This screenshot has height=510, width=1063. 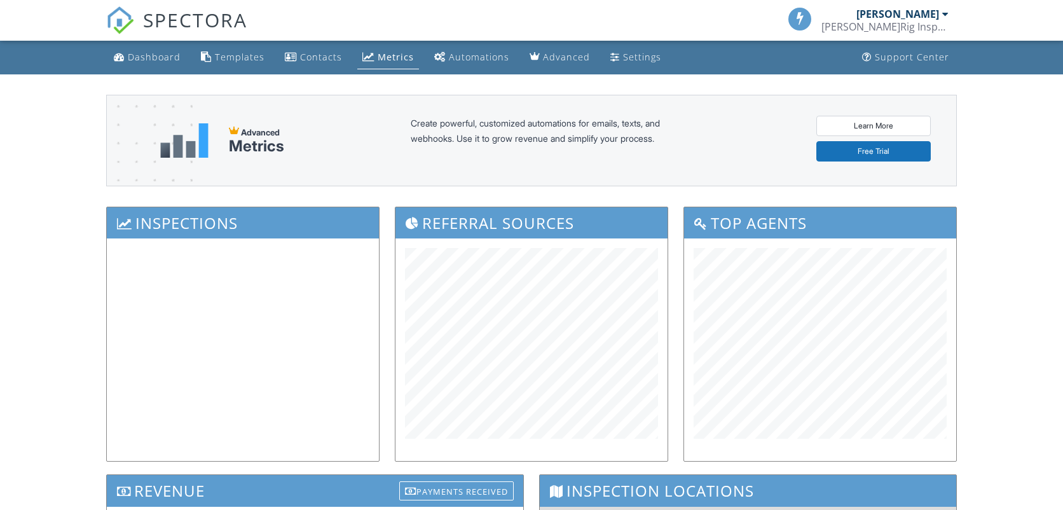 What do you see at coordinates (566, 57) in the screenshot?
I see `div: Advanced` at bounding box center [566, 57].